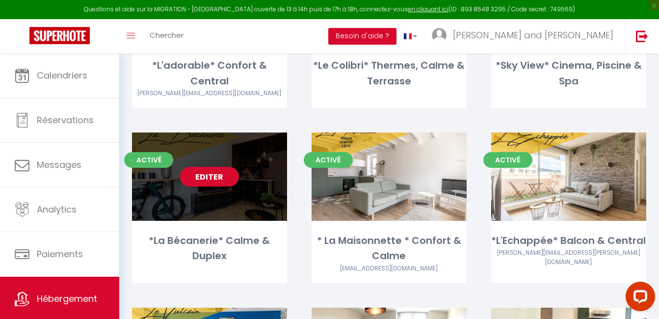 The height and width of the screenshot is (319, 659). Describe the element at coordinates (23, 19) in the screenshot. I see `button: Open LiveChat chat widget` at that location.